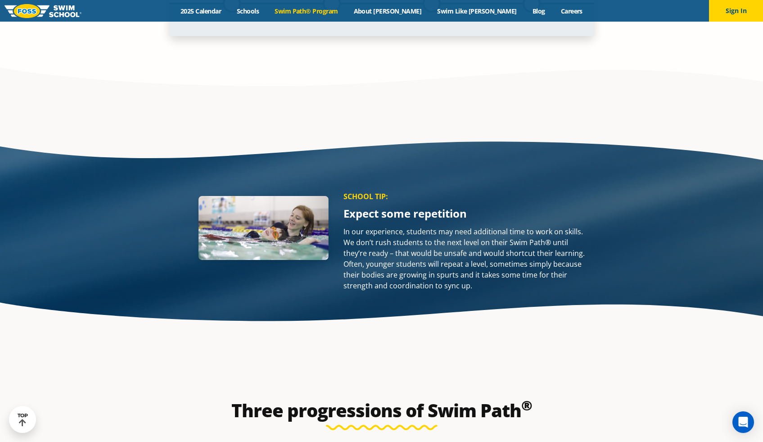 This screenshot has height=442, width=763. Describe the element at coordinates (23, 419) in the screenshot. I see `div: TOP` at that location.